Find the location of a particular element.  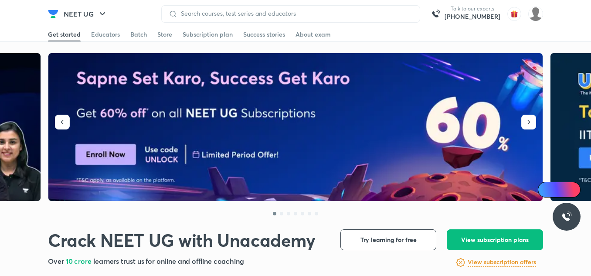

button: Try learning for free is located at coordinates (388, 240).